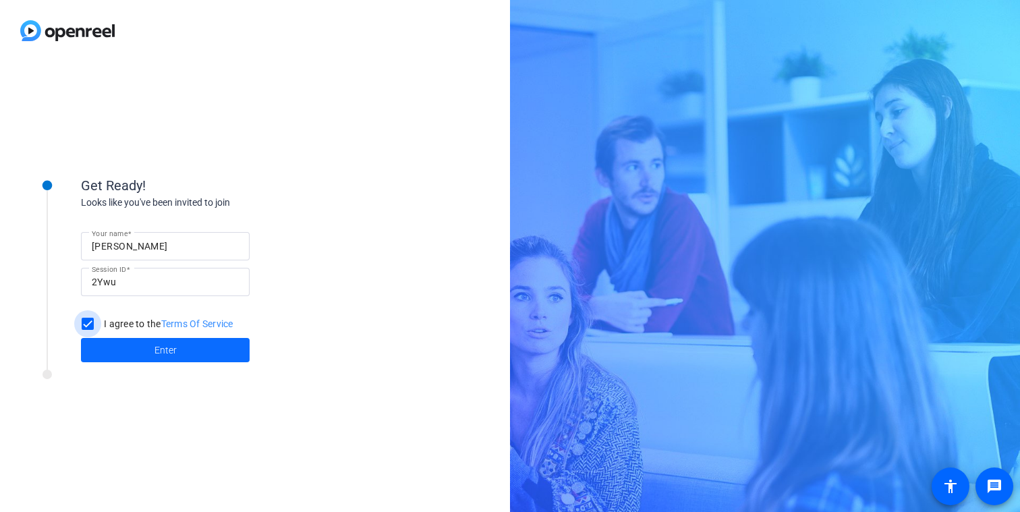 The height and width of the screenshot is (512, 1020). Describe the element at coordinates (216, 186) in the screenshot. I see `div: Get Ready!` at that location.